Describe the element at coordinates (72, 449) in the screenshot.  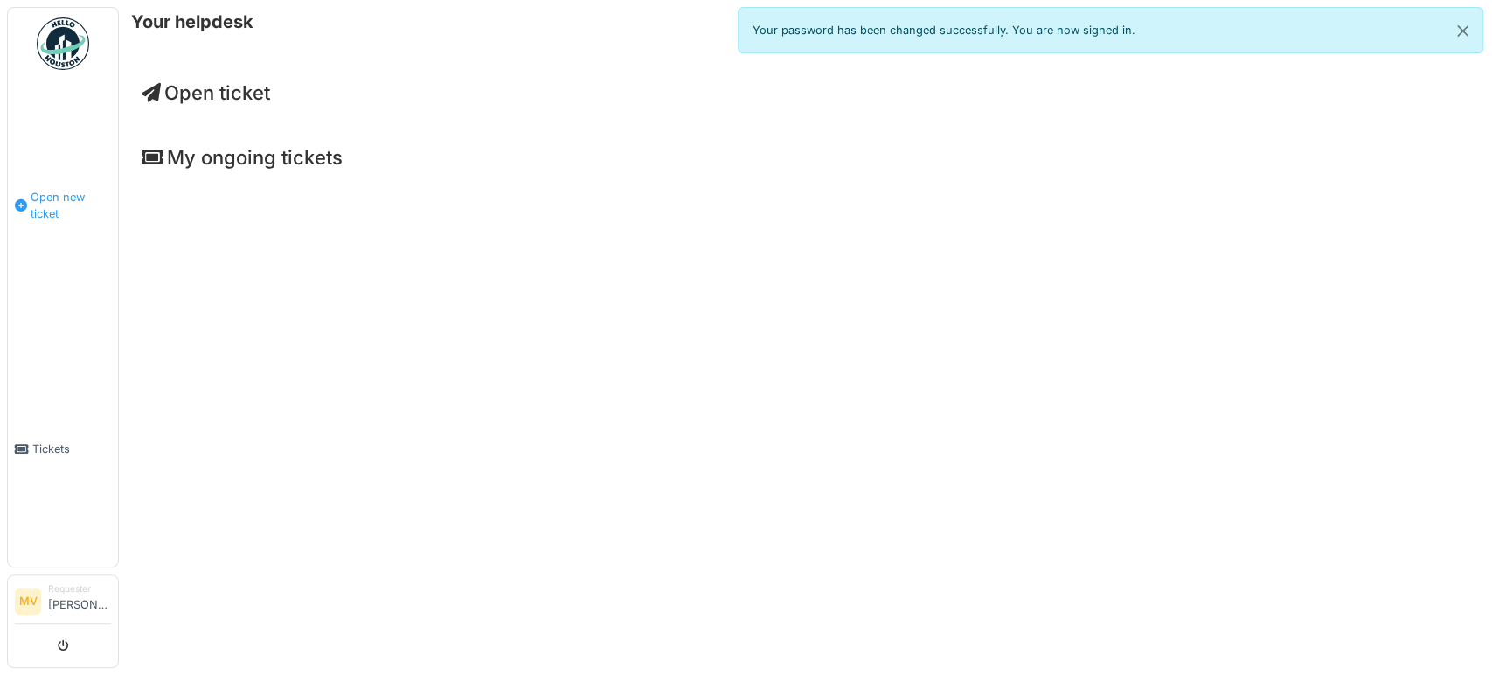
I see `span: Tickets` at that location.